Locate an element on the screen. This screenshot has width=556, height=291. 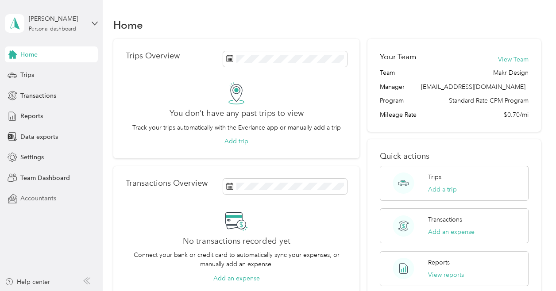
span: Settings is located at coordinates (32, 157).